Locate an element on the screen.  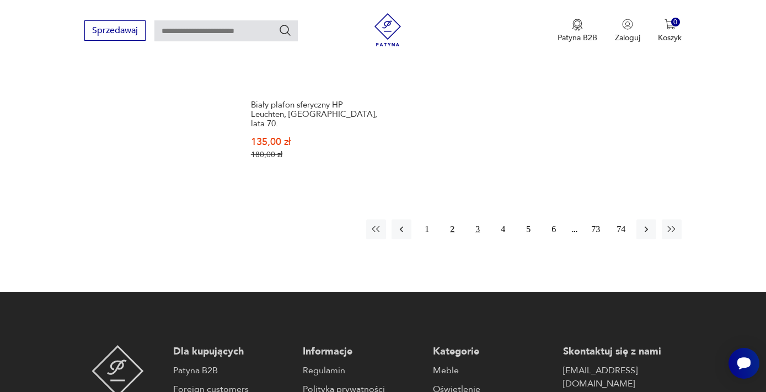
p: 135,00 zł is located at coordinates (315, 142).